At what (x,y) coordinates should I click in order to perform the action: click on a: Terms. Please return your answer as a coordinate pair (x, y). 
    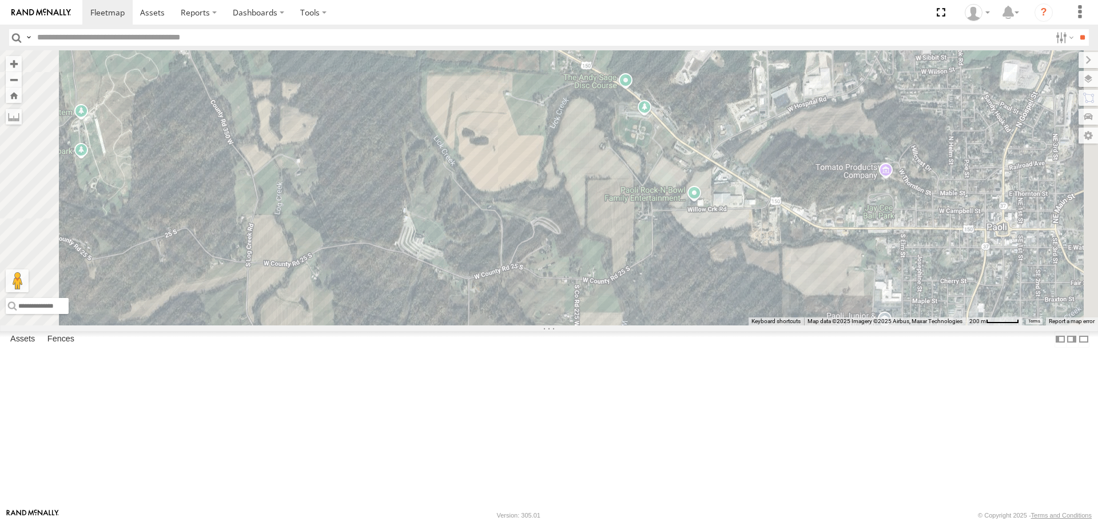
    Looking at the image, I should click on (1034, 321).